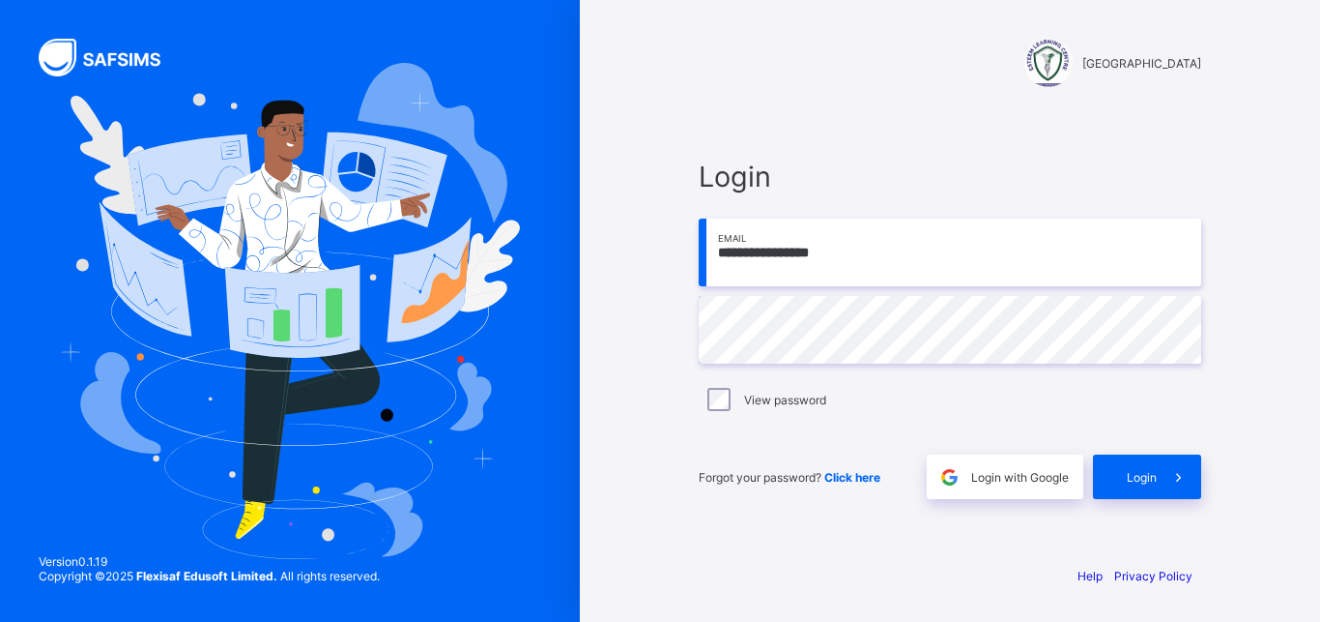 The image size is (1320, 622). I want to click on a: Click here, so click(853, 477).